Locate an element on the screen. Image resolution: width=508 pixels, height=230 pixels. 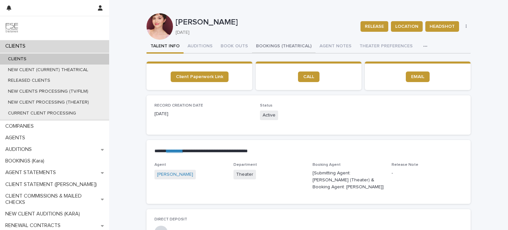
a: EMAIL is located at coordinates (418, 77).